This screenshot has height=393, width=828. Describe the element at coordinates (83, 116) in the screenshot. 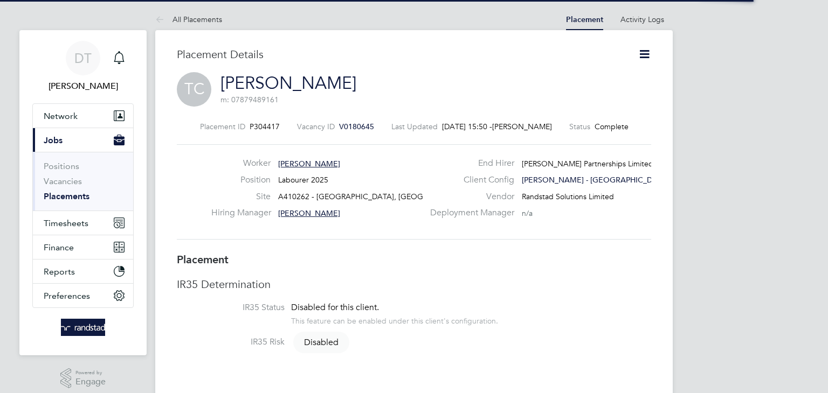

I see `button: Network` at that location.